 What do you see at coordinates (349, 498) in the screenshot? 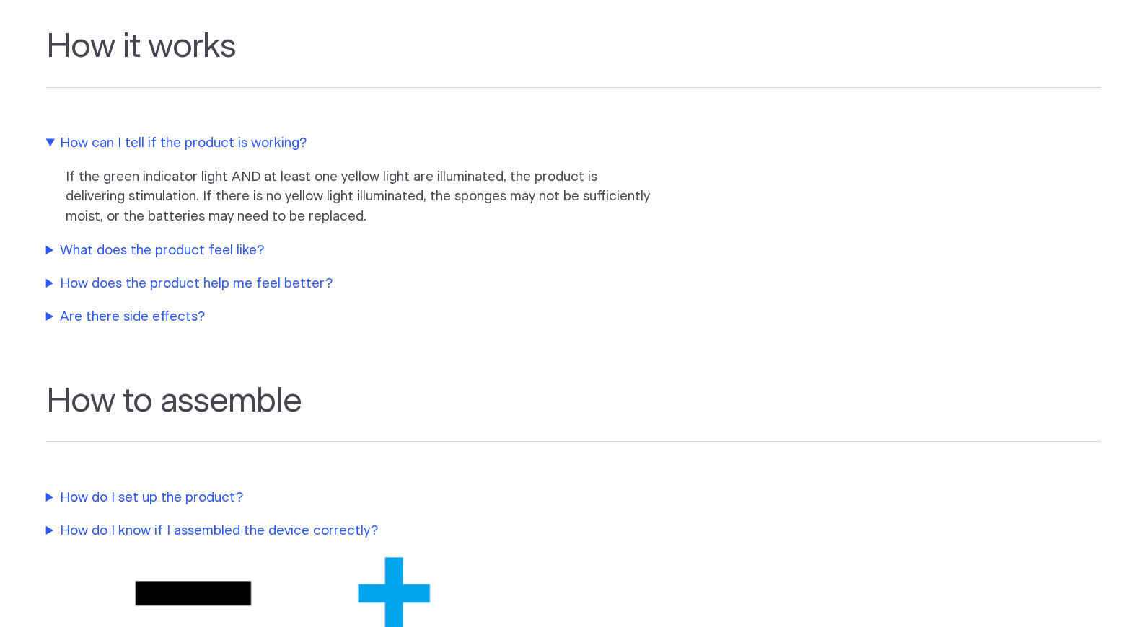
I see `summary: How do I set up the product?` at bounding box center [349, 498].